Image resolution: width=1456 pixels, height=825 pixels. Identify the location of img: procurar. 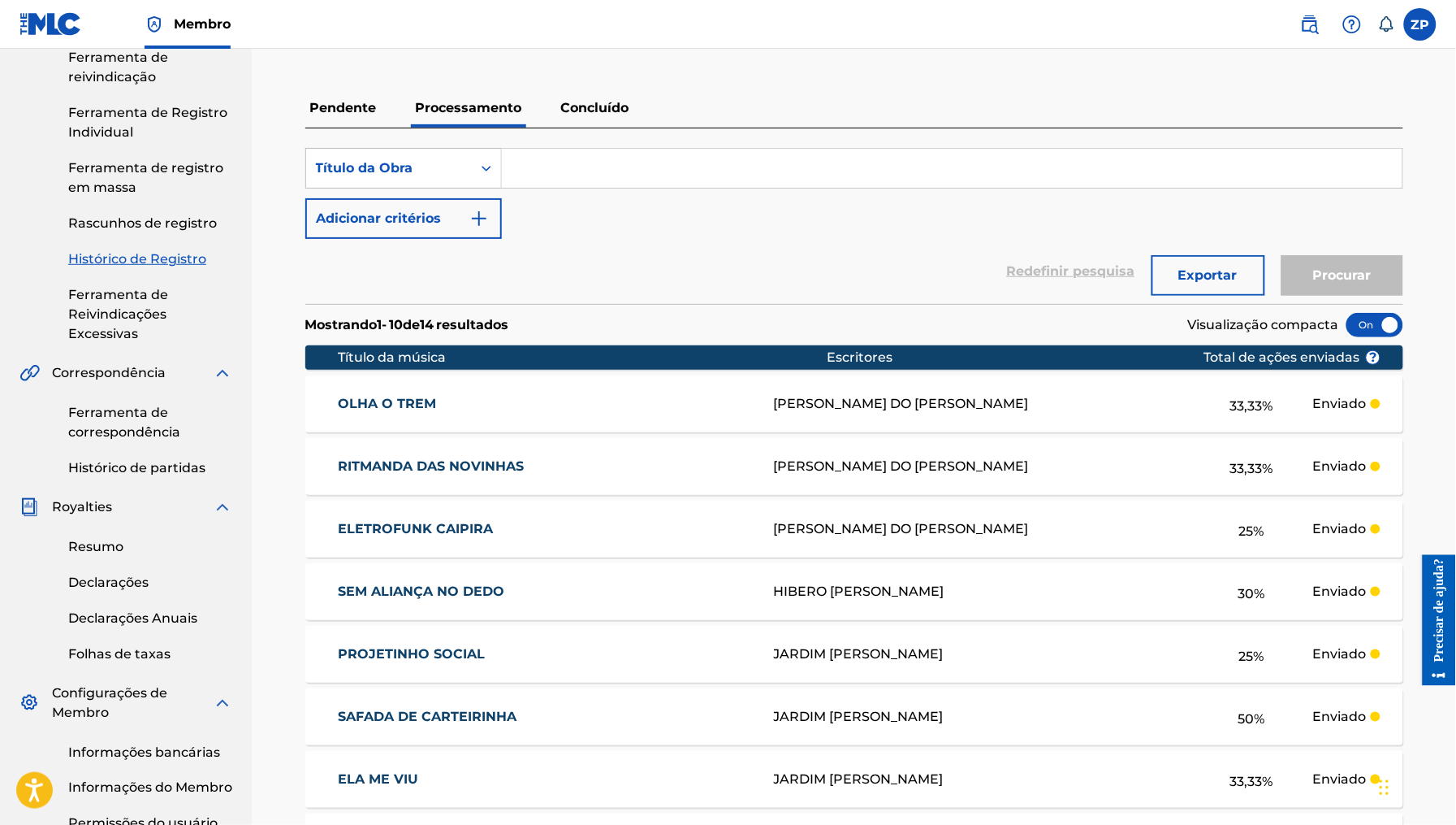
(1310, 25).